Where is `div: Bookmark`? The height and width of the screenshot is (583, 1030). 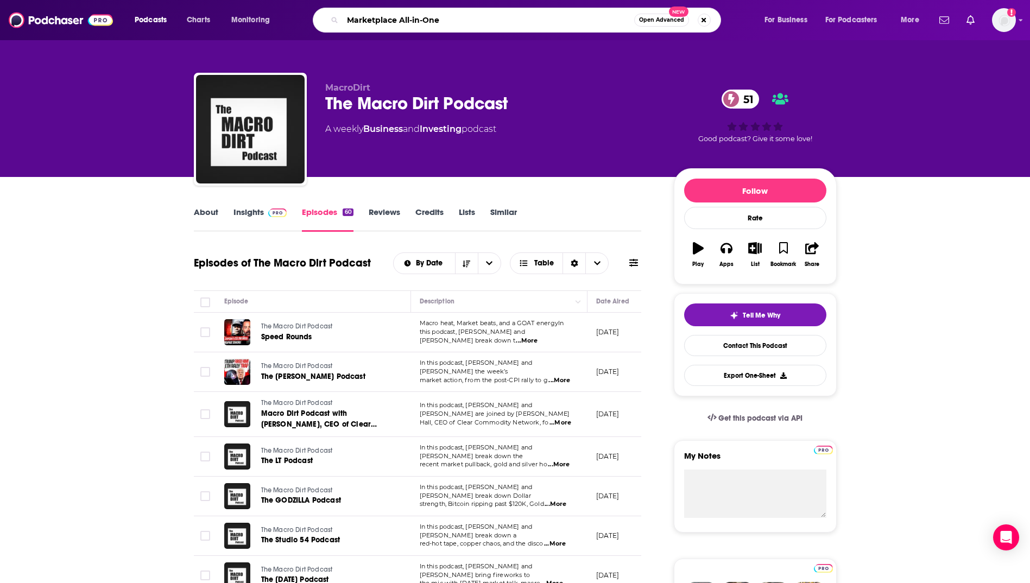 div: Bookmark is located at coordinates (783, 265).